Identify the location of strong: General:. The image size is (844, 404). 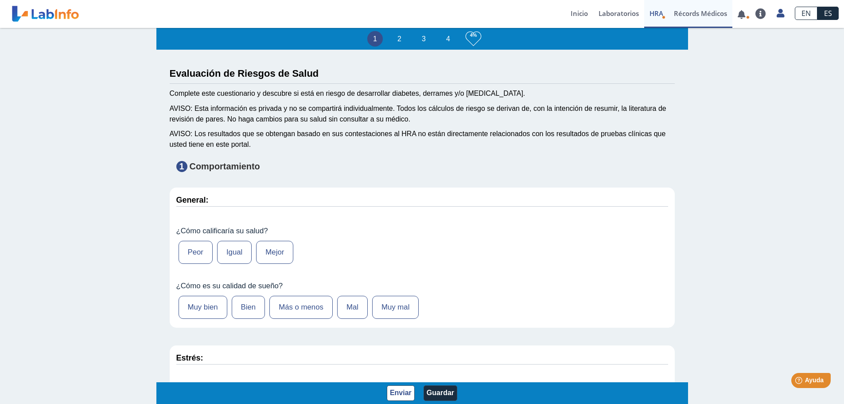
(192, 200).